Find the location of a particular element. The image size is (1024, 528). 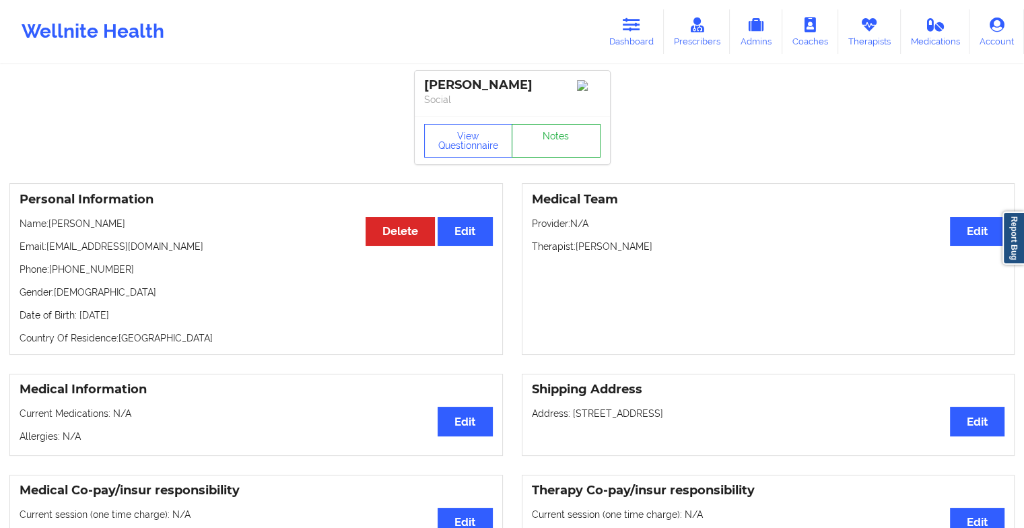

a: Prescribers is located at coordinates (697, 32).